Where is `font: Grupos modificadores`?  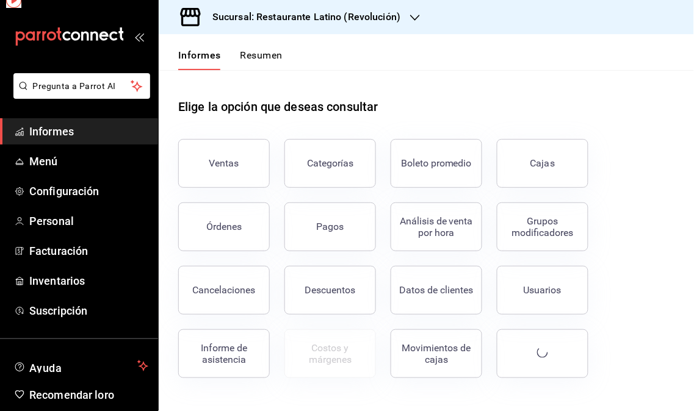
font: Grupos modificadores is located at coordinates (543, 227).